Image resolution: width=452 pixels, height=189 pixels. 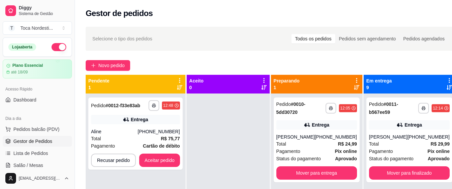 What do you see at coordinates (119, 13) in the screenshot?
I see `h2: Gestor de pedidos` at bounding box center [119, 13].